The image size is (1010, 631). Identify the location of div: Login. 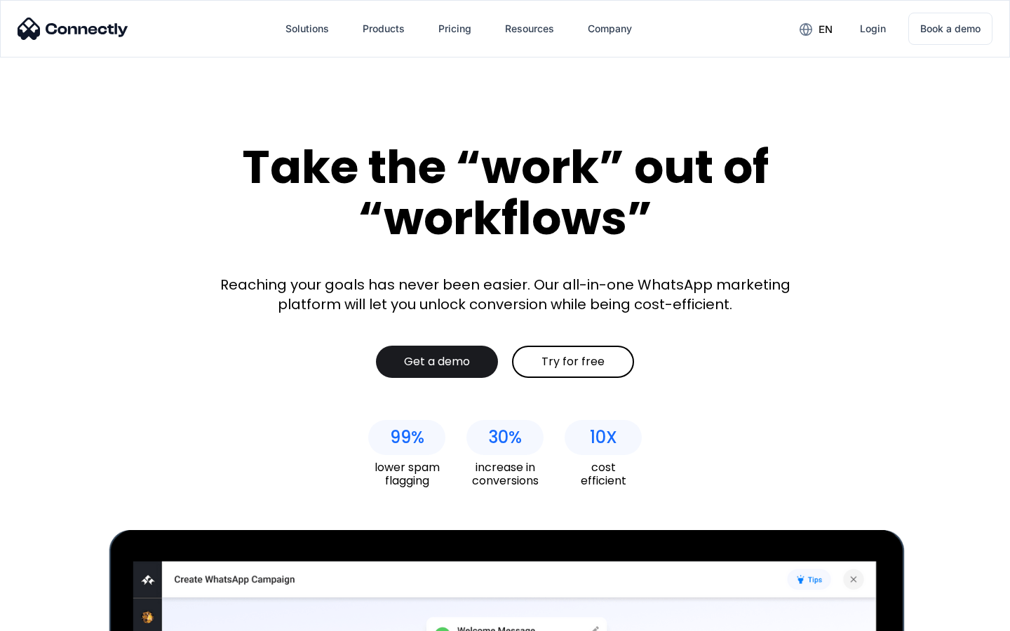
(873, 29).